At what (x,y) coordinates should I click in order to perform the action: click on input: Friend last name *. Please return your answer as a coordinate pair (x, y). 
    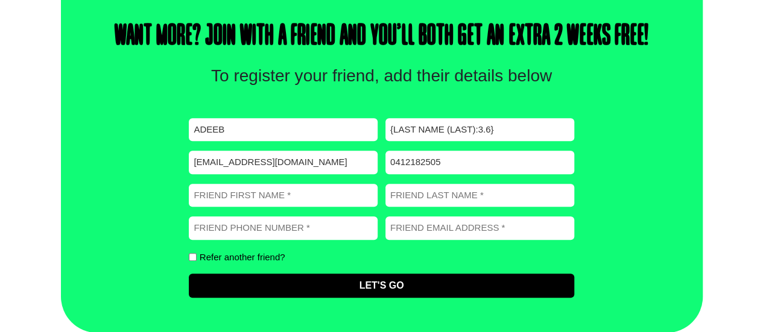
    Looking at the image, I should click on (480, 195).